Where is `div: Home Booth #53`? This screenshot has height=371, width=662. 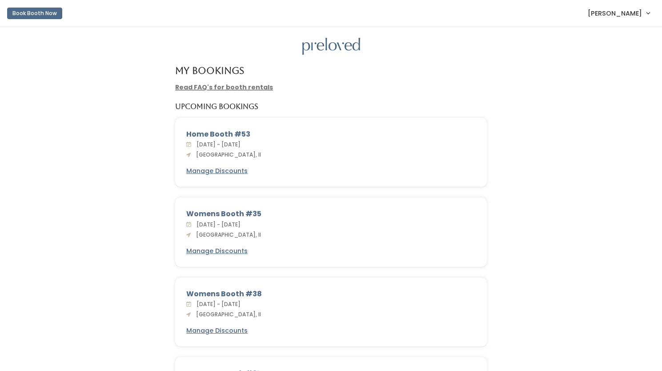
div: Home Booth #53 is located at coordinates (331, 134).